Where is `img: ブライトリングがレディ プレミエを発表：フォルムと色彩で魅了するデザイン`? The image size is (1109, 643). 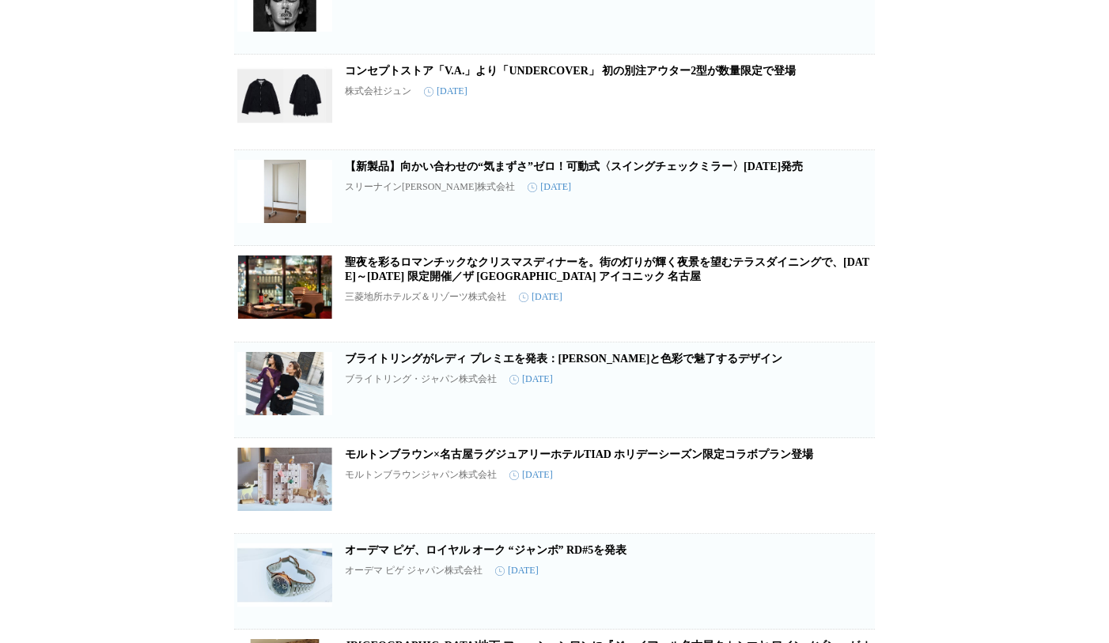 img: ブライトリングがレディ プレミエを発表：フォルムと色彩で魅了するデザイン is located at coordinates (285, 383).